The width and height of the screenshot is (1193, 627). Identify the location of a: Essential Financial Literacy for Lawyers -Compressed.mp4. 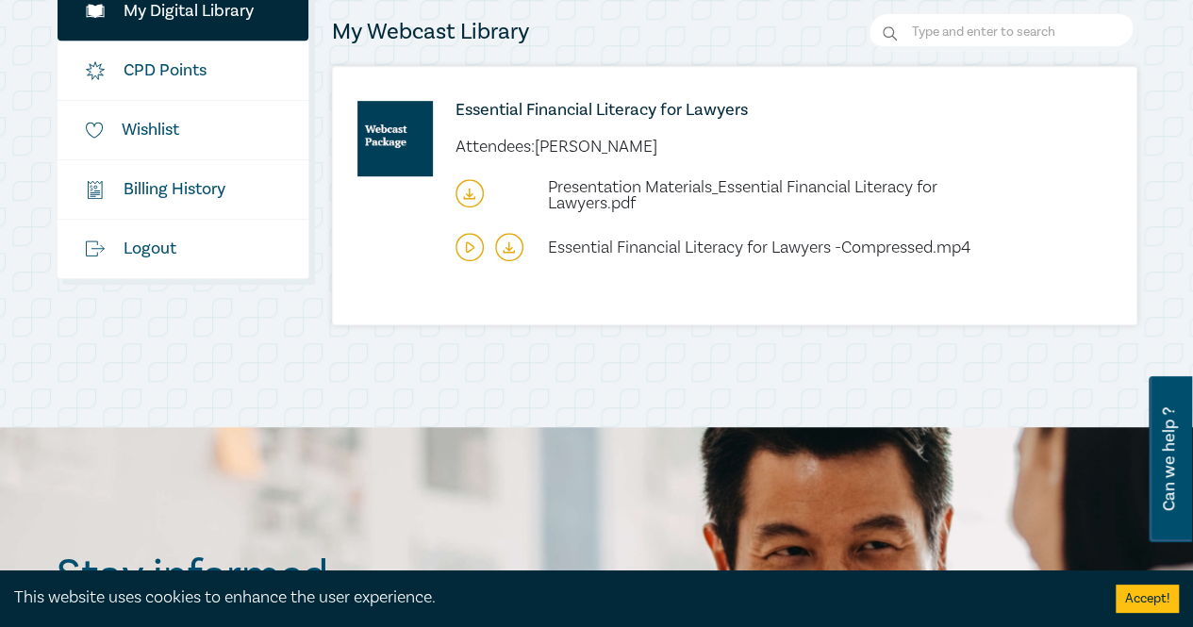
(759, 247).